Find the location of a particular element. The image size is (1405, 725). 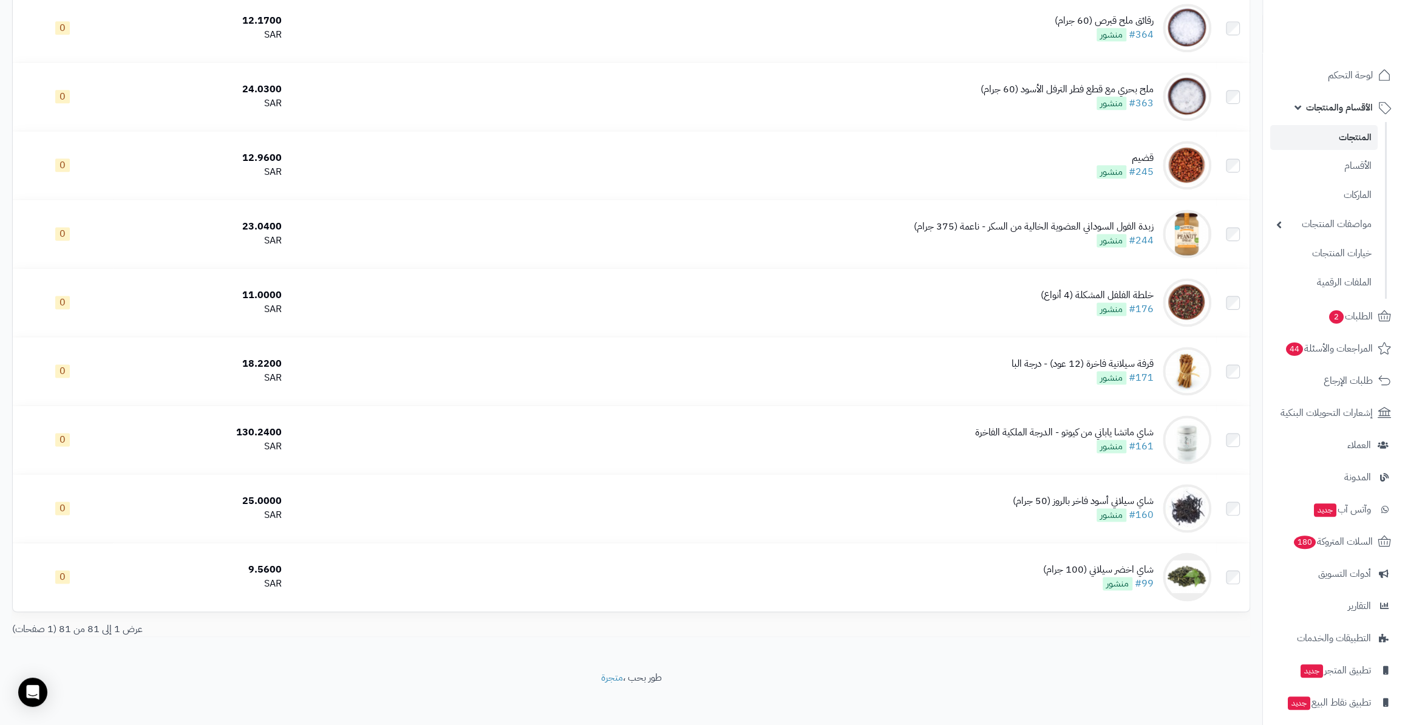

div: 12.9600 is located at coordinates (200, 158).